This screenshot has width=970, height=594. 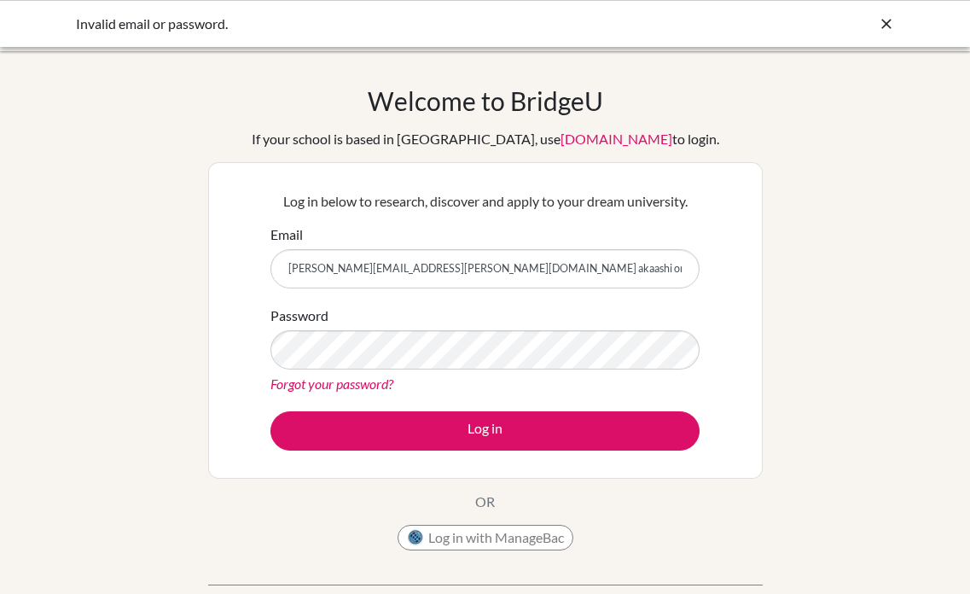 I want to click on a: Forgot your password?, so click(x=332, y=383).